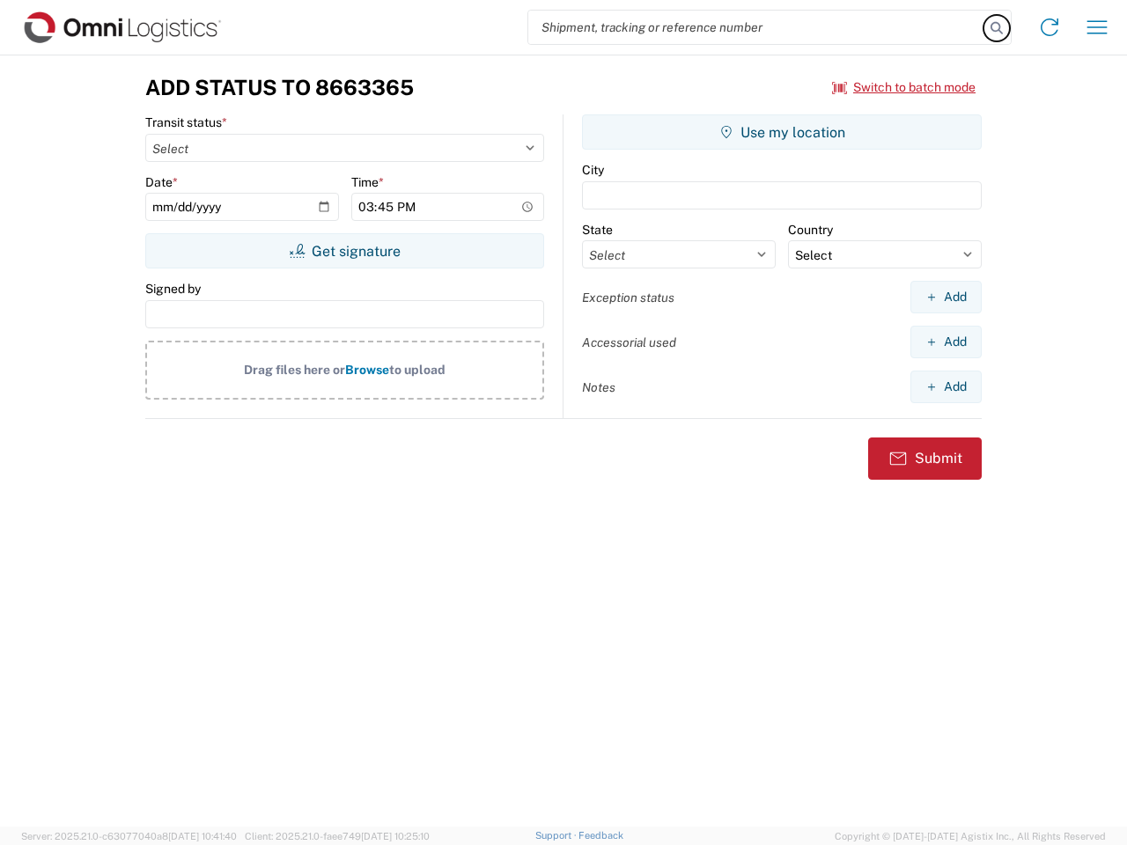 This screenshot has width=1127, height=845. I want to click on button: Use my location, so click(782, 132).